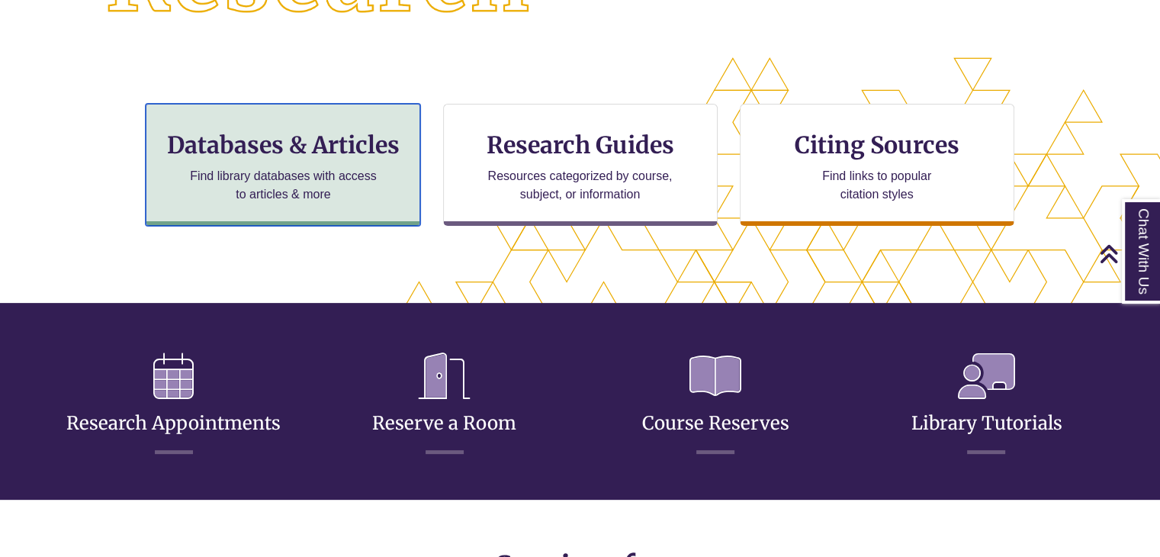 Image resolution: width=1160 pixels, height=557 pixels. I want to click on a: Research Appointments, so click(173, 404).